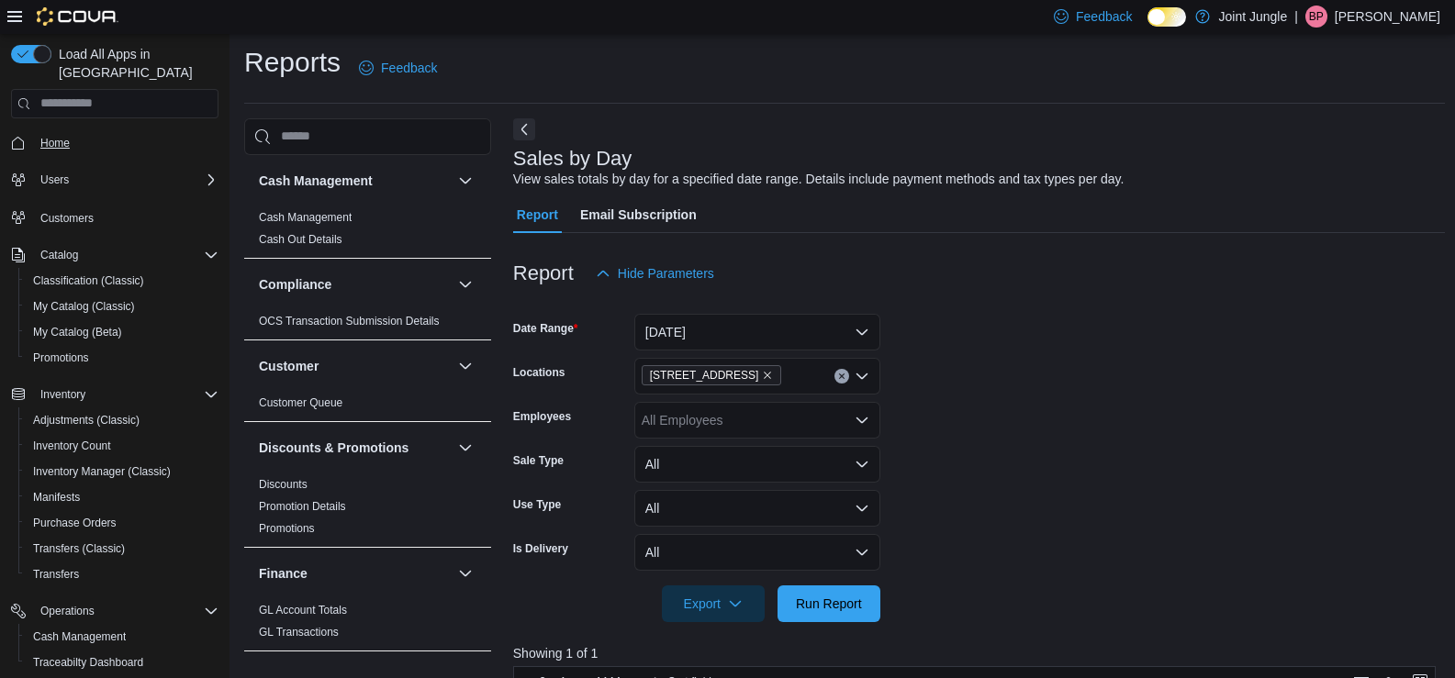 The image size is (1455, 678). What do you see at coordinates (102, 472) in the screenshot?
I see `a: Inventory Manager (Classic)` at bounding box center [102, 472].